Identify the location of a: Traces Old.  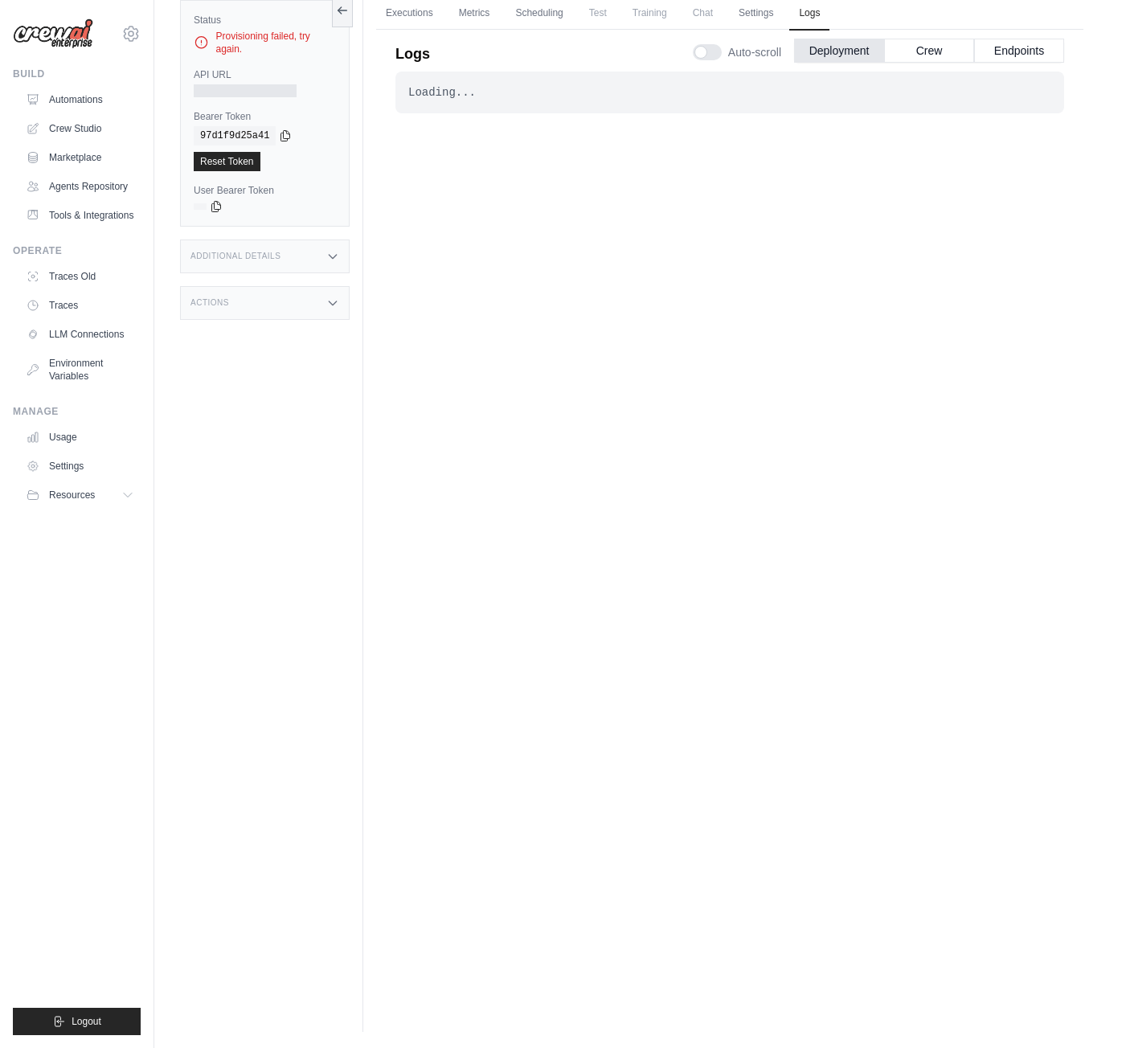
(80, 276).